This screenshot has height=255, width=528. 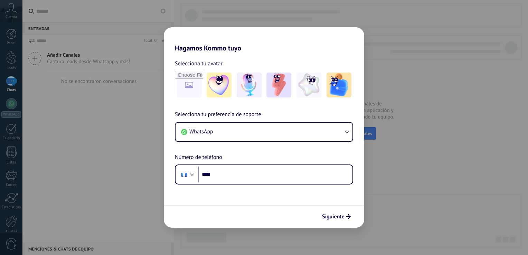 I want to click on span: Selecciona tu preferencia de soporte, so click(x=218, y=115).